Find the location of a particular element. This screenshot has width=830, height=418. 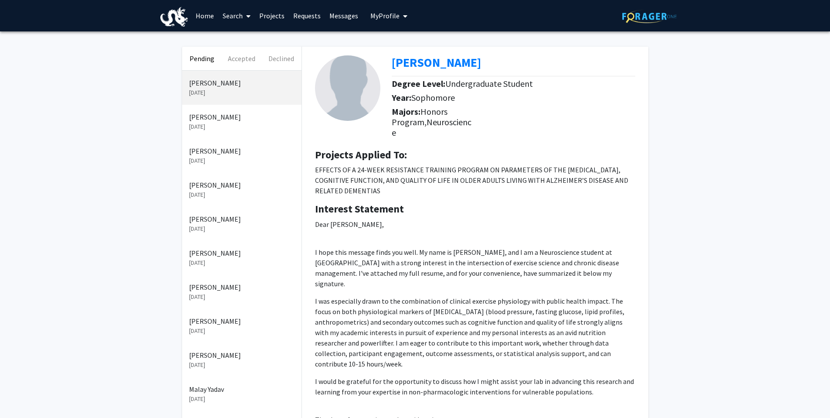

button: Declined is located at coordinates (281, 58).